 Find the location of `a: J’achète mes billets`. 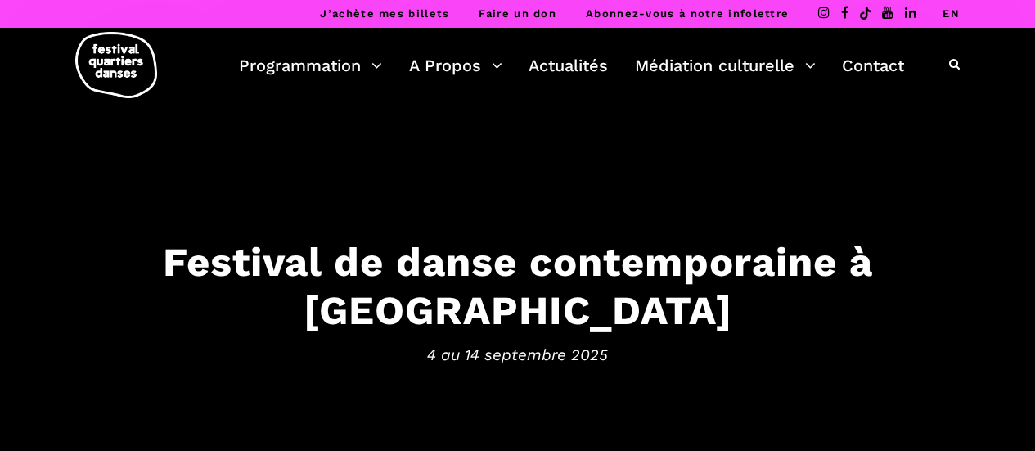

a: J’achète mes billets is located at coordinates (384, 13).